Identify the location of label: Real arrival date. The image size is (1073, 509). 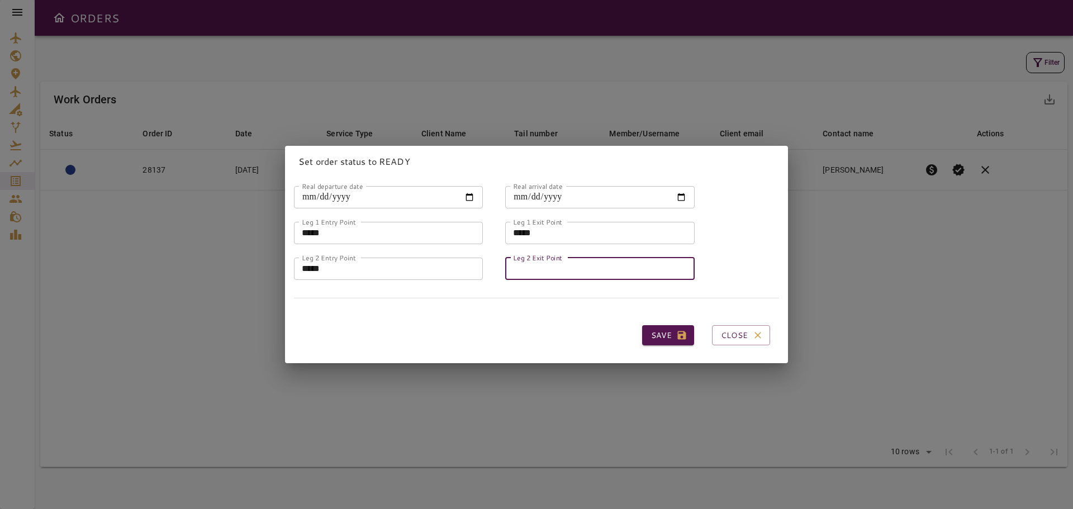
(537, 185).